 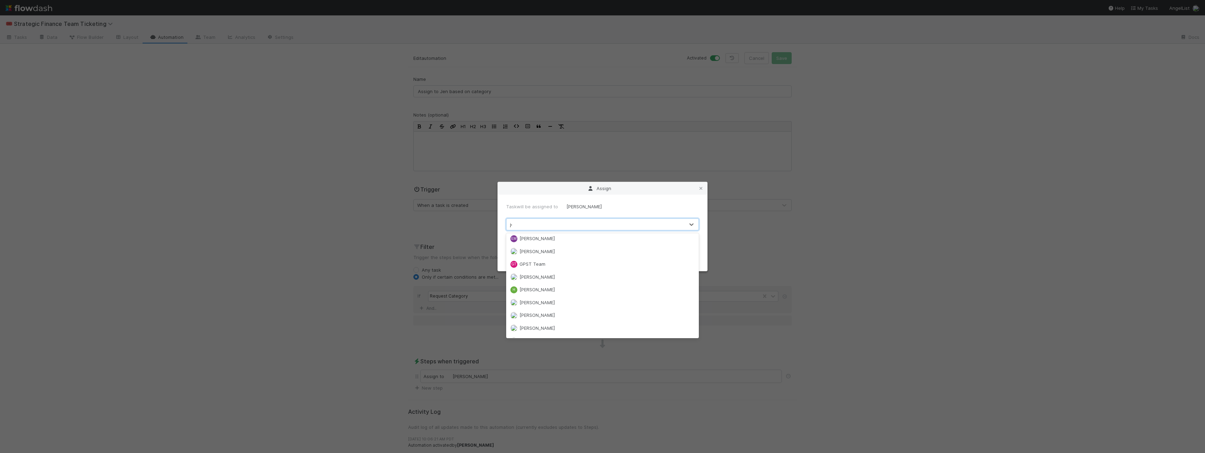 I want to click on div: Hyunju, so click(x=514, y=290).